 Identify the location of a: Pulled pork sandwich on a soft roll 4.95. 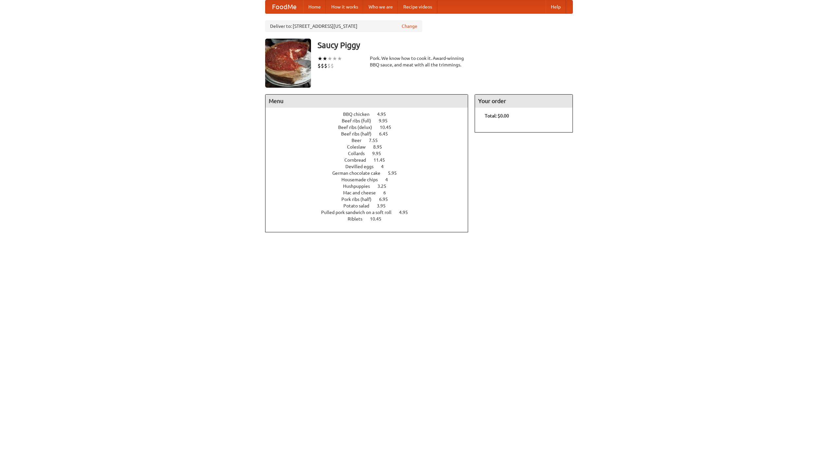
(371, 212).